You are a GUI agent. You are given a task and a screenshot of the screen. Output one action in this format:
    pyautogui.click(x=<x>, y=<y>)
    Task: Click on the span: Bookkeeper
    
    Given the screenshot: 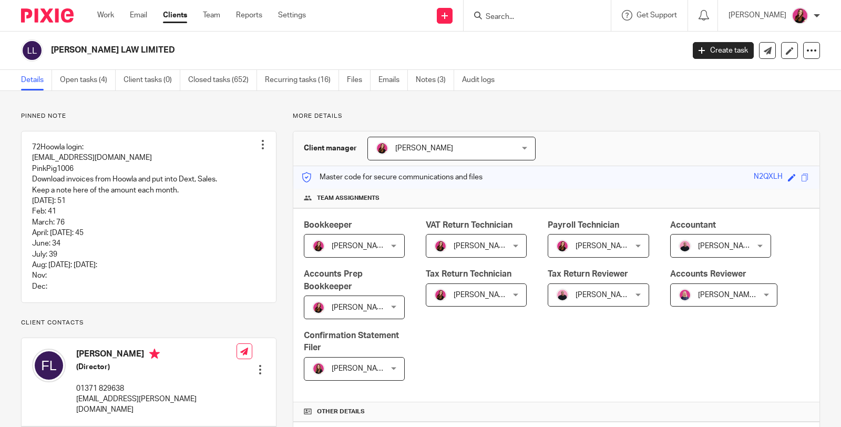 What is the action you would take?
    pyautogui.click(x=328, y=225)
    